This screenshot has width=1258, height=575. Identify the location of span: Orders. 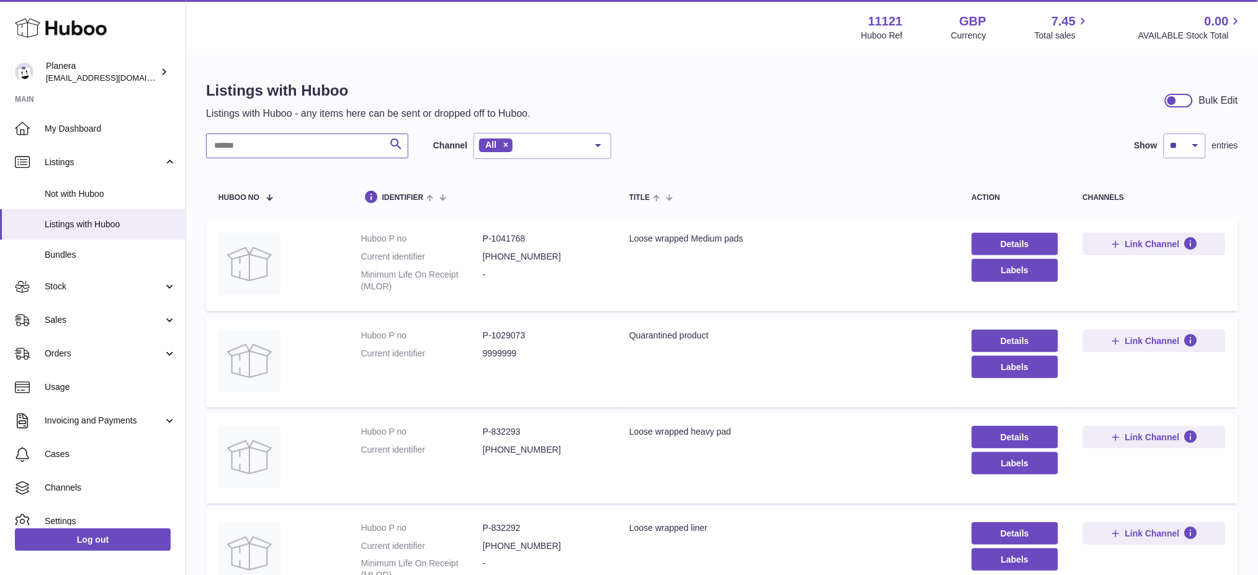
(104, 353).